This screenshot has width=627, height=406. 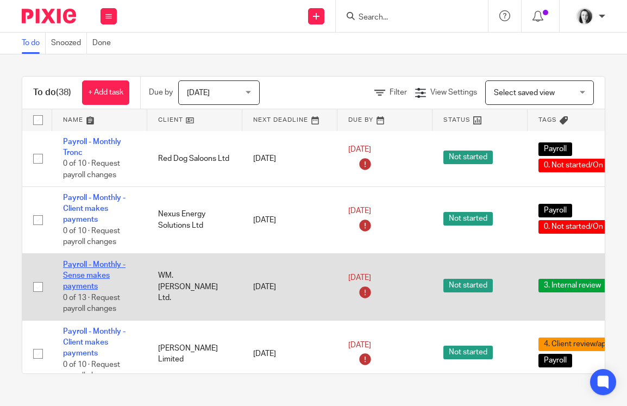 What do you see at coordinates (524, 93) in the screenshot?
I see `span: Select saved view` at bounding box center [524, 93].